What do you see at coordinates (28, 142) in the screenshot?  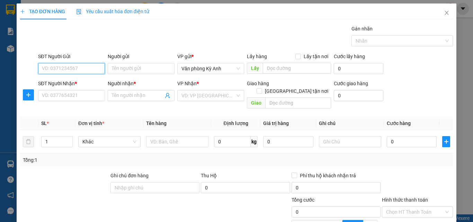 I see `button: delete` at bounding box center [28, 142].